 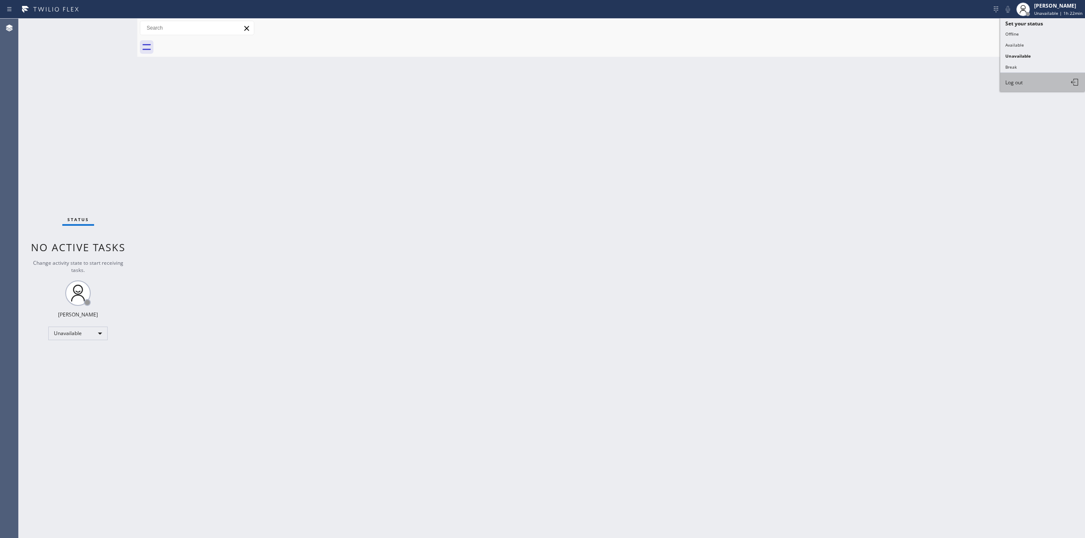 I want to click on input: Search, so click(x=197, y=28).